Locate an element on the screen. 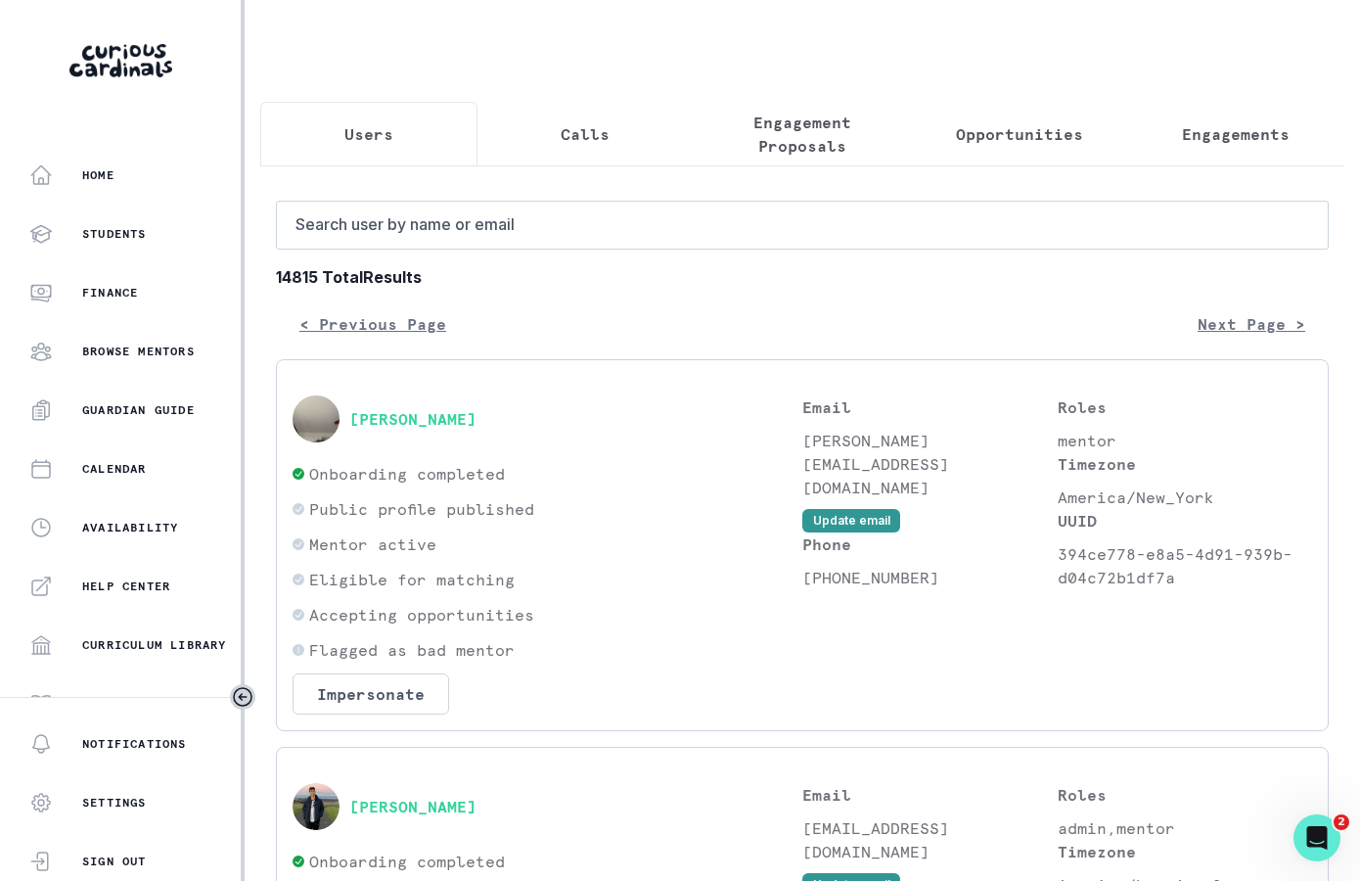 Image resolution: width=1360 pixels, height=881 pixels. p: Opportunities is located at coordinates (1020, 134).